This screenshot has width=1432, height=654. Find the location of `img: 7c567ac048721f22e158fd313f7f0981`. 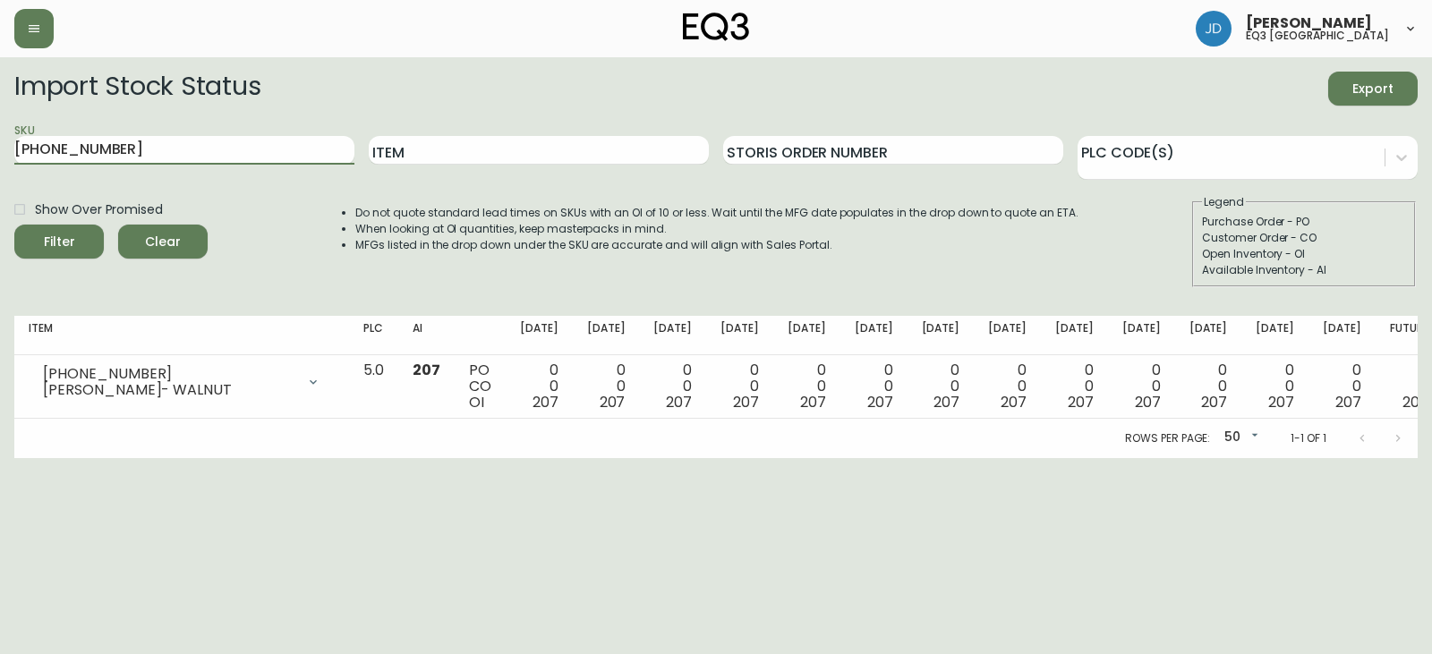

img: 7c567ac048721f22e158fd313f7f0981 is located at coordinates (1214, 29).